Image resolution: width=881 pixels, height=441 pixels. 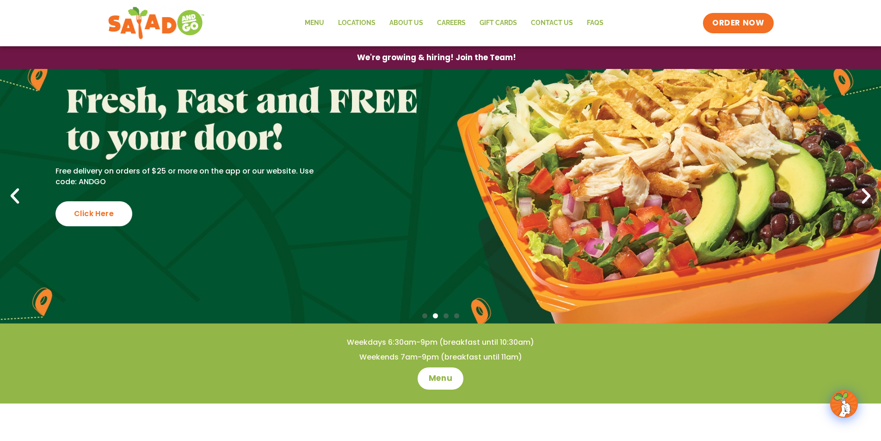 I want to click on div: Next slide, so click(x=866, y=196).